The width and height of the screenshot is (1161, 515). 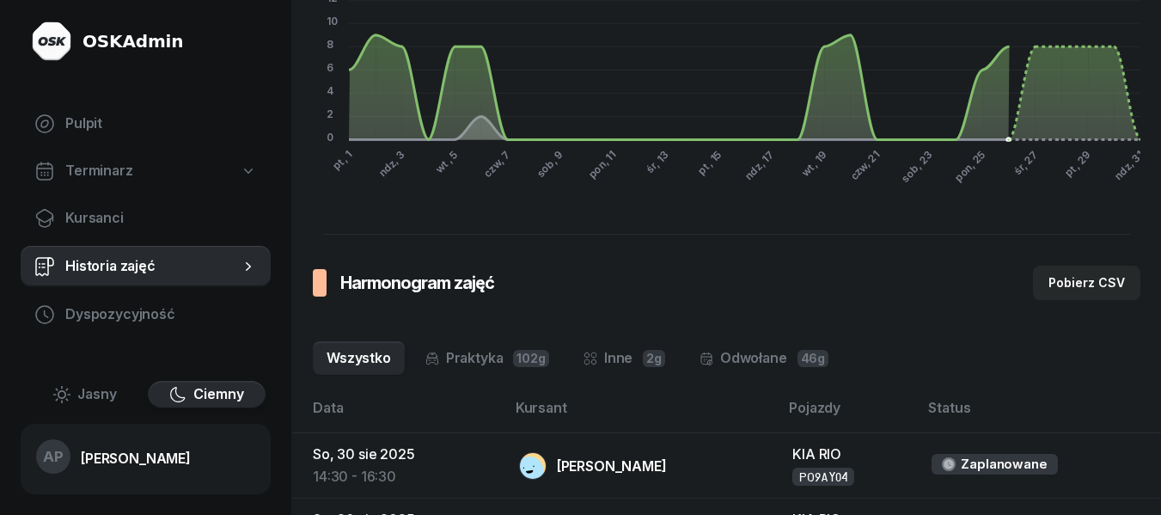 What do you see at coordinates (1026, 162) in the screenshot?
I see `tspan: śr, 27` at bounding box center [1026, 162].